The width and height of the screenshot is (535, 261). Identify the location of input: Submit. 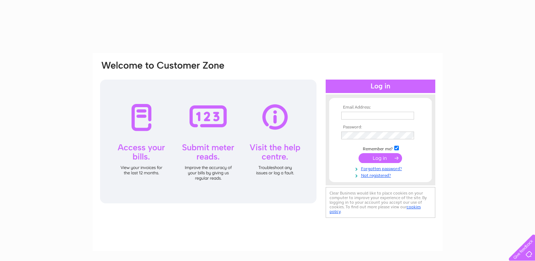
(380, 158).